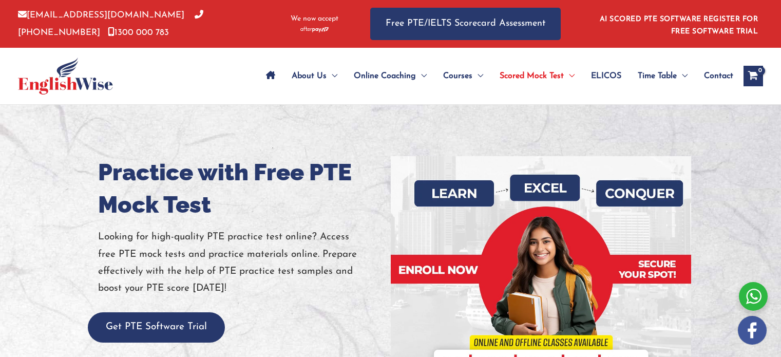 Image resolution: width=781 pixels, height=357 pixels. I want to click on span: ELICOS, so click(606, 76).